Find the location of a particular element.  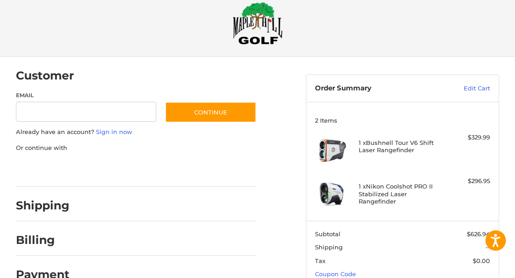

span: Shipping is located at coordinates (329, 247).